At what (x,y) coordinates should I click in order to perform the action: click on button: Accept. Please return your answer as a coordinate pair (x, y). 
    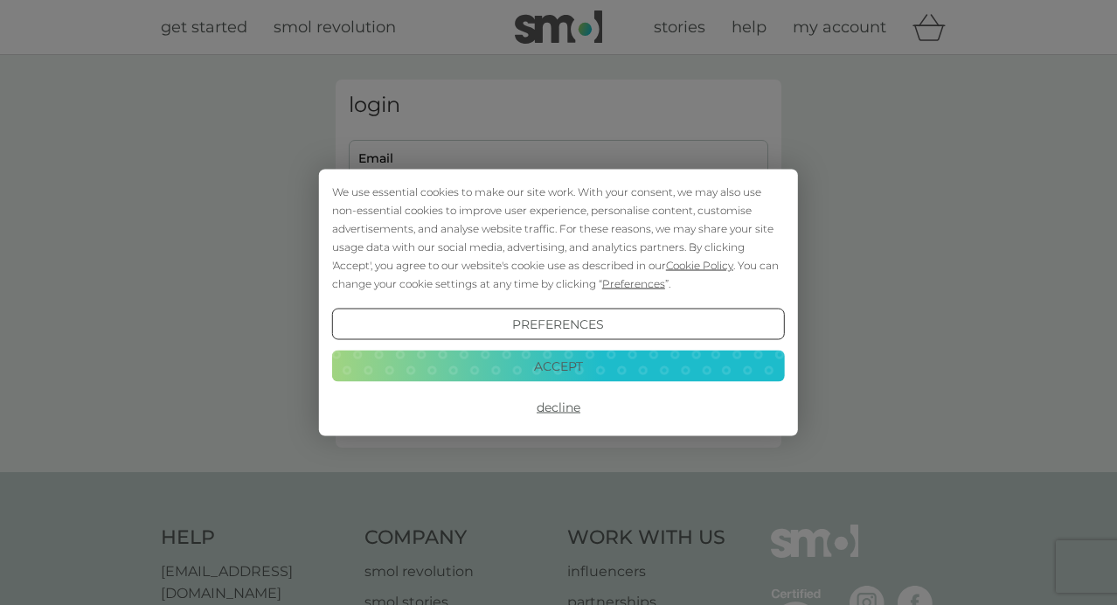
    Looking at the image, I should click on (559, 365).